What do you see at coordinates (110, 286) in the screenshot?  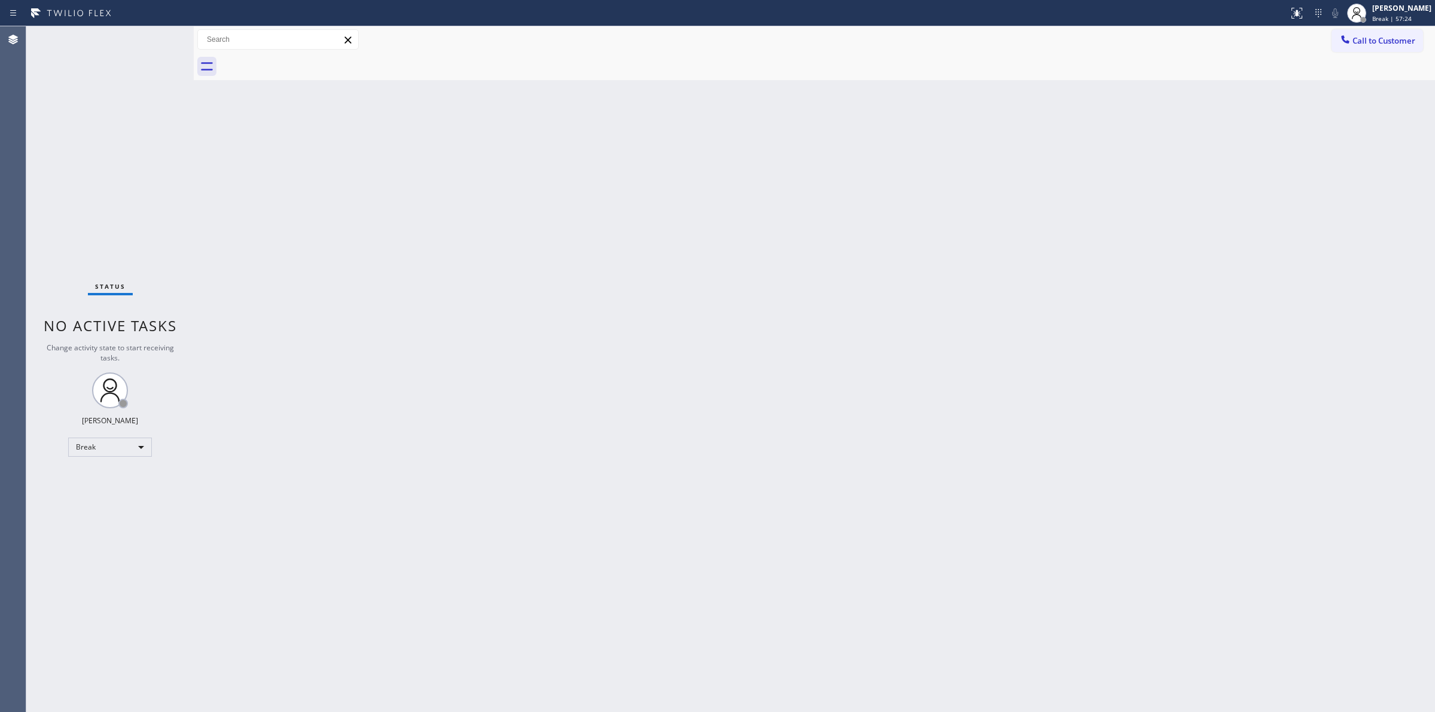 I see `span: Status` at bounding box center [110, 286].